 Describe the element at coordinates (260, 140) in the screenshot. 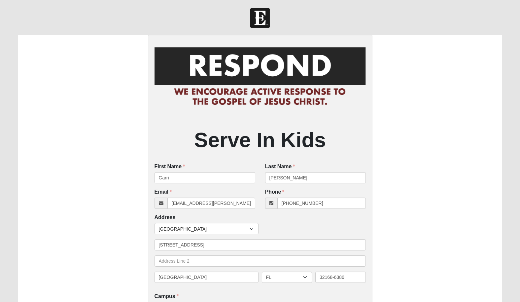

I see `h2: Serve In Kids` at that location.